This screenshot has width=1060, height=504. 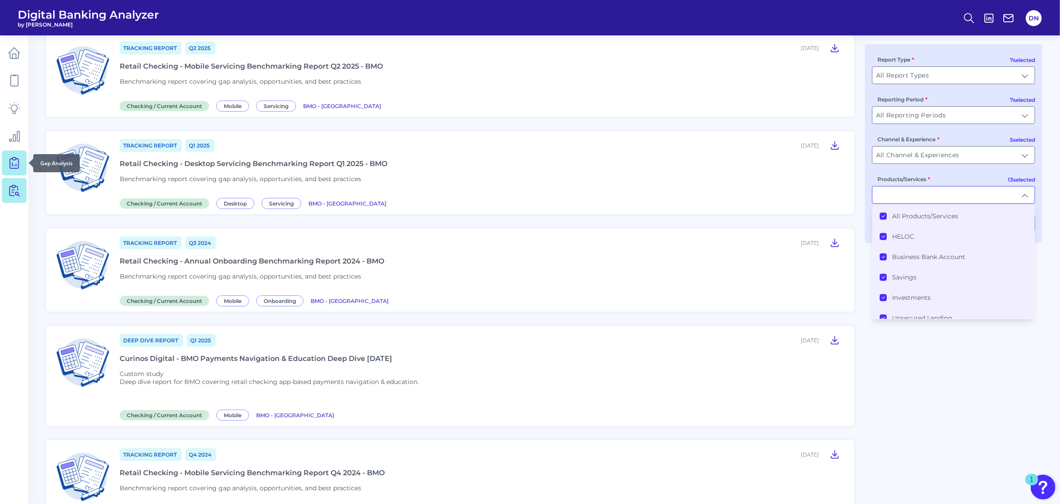 I want to click on div: Retail Checking - Desktop Servicing Benchmarking Report Q1 2025 - BMO, so click(x=253, y=164).